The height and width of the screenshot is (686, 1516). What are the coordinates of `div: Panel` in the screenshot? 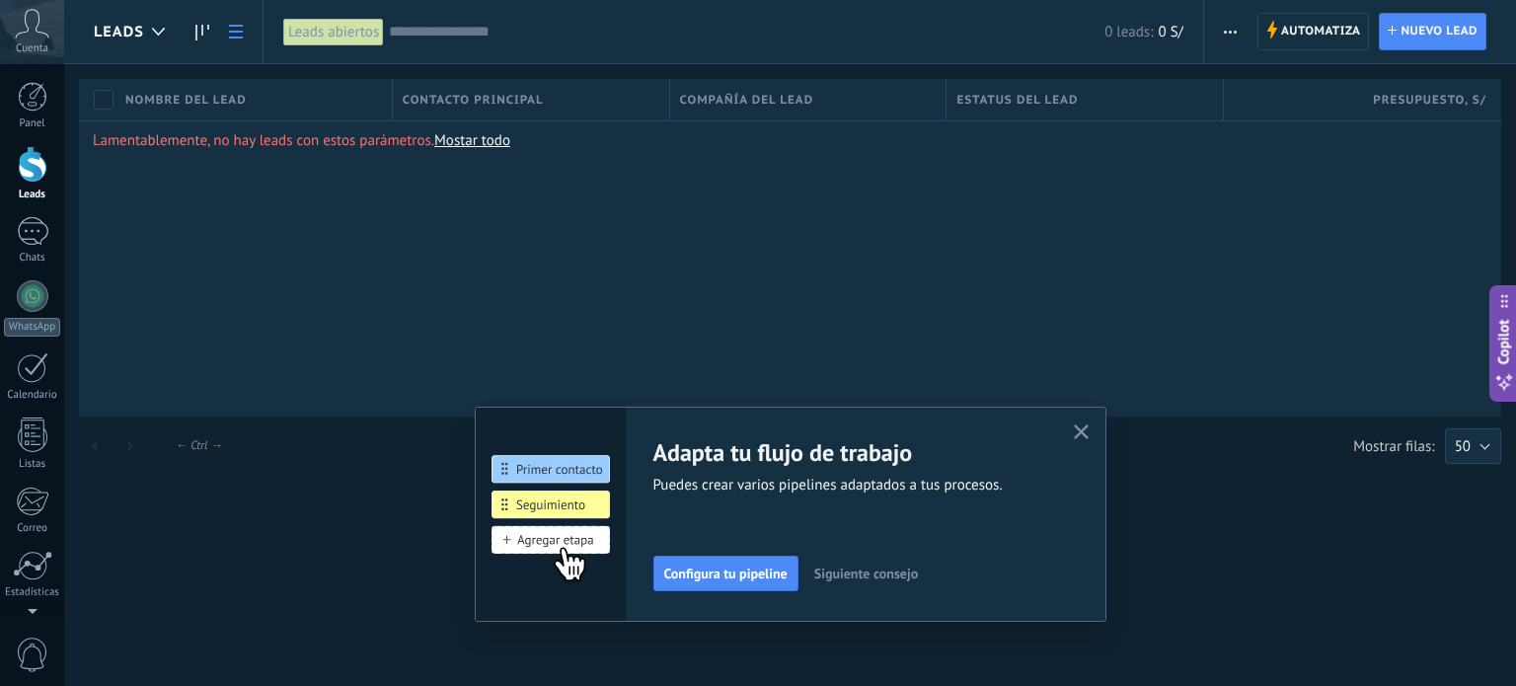 It's located at (33, 123).